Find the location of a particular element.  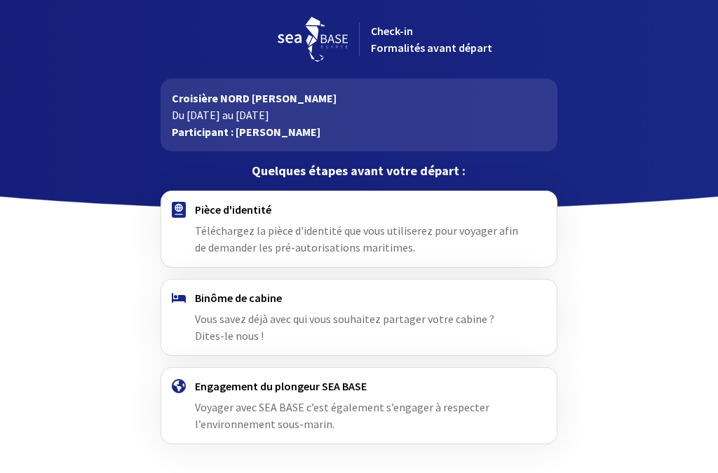

span: Voyager avec SEA BASE c’est également s’engager à respecter l’environnement sous-marin. is located at coordinates (342, 416).